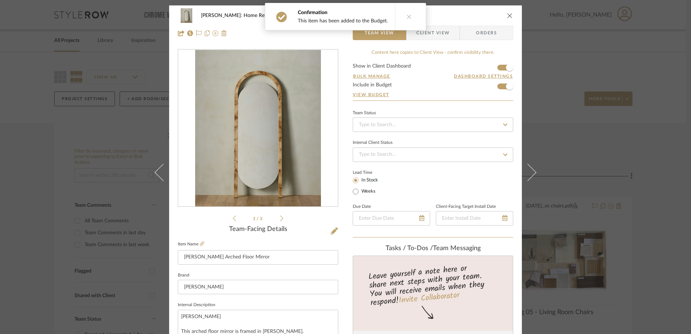  Describe the element at coordinates (510, 16) in the screenshot. I see `button: close` at that location.